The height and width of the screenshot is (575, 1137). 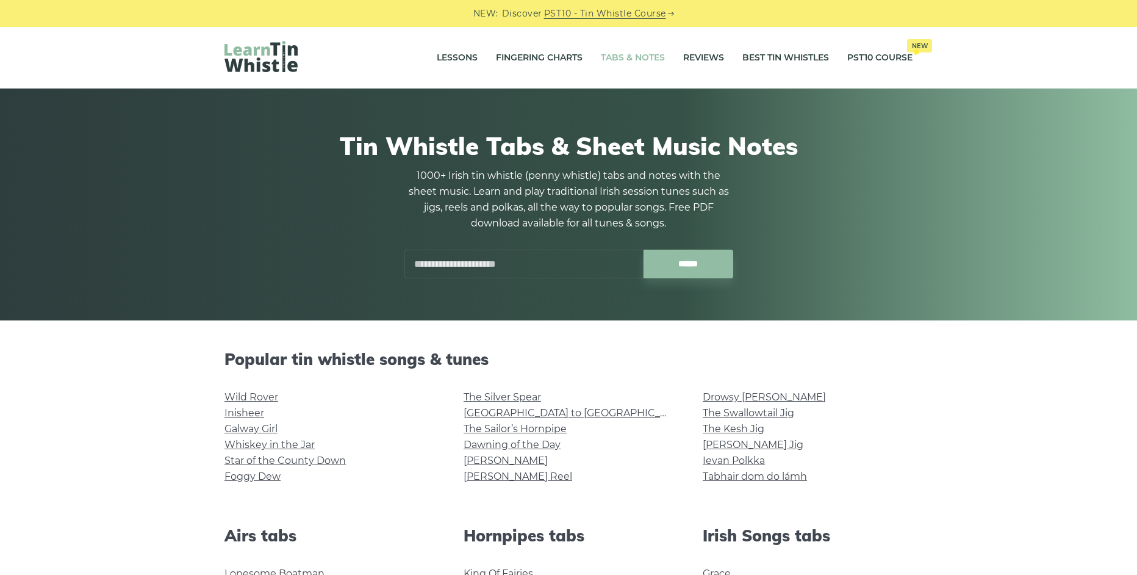 I want to click on a: The Kesh Jig, so click(x=733, y=428).